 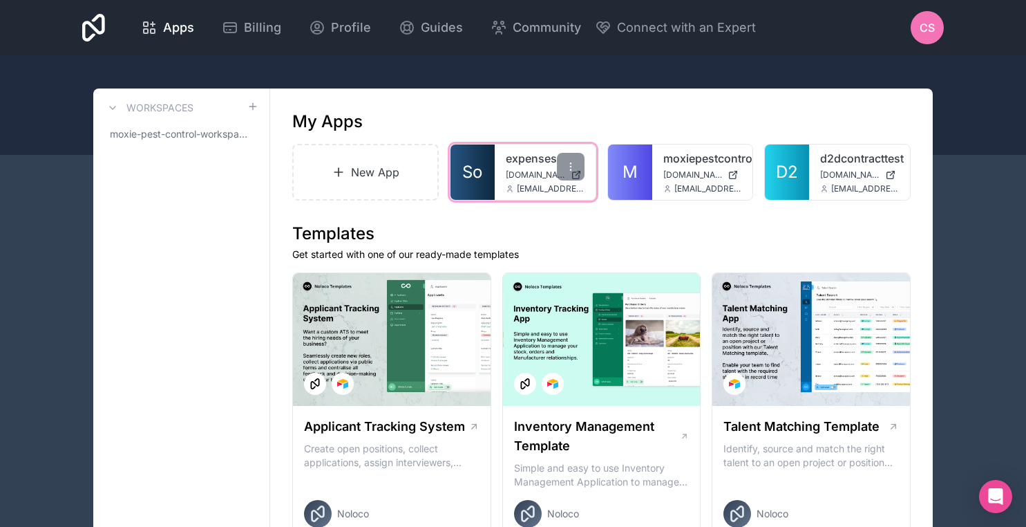 What do you see at coordinates (928, 28) in the screenshot?
I see `span: CS` at bounding box center [928, 28].